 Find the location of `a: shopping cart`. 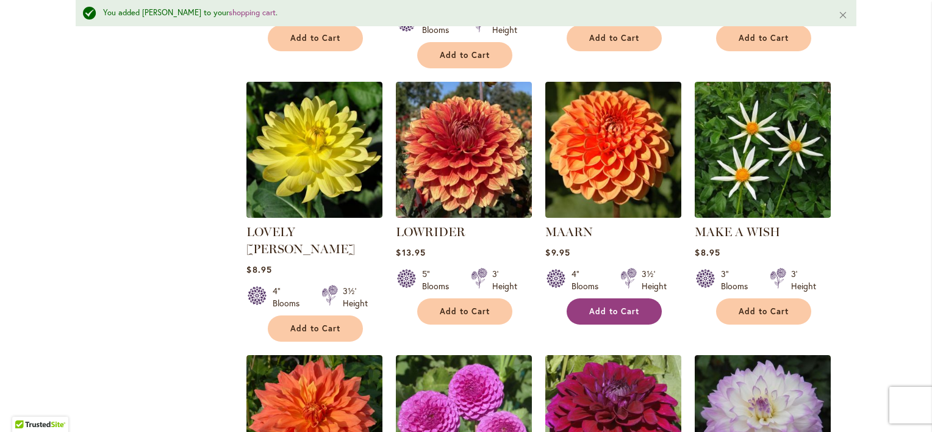

a: shopping cart is located at coordinates (252, 12).